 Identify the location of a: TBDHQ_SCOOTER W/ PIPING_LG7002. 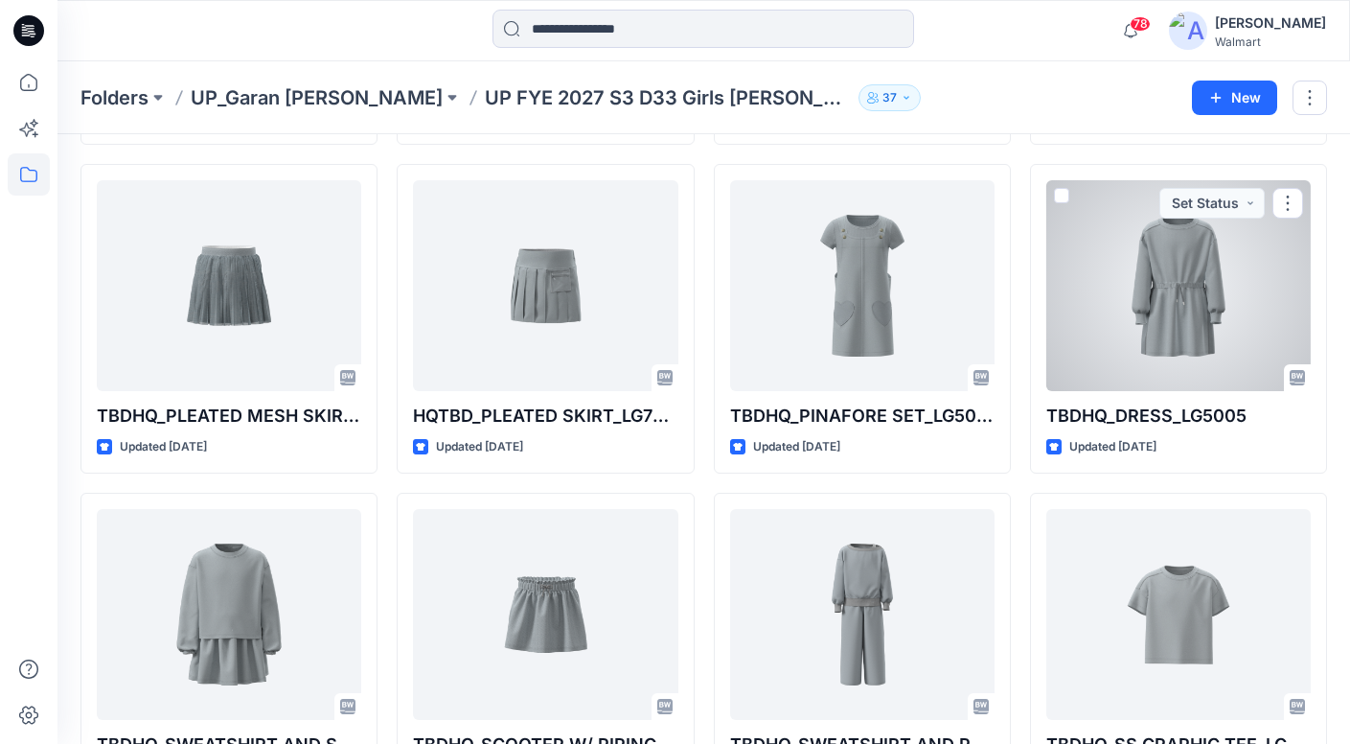
(545, 614).